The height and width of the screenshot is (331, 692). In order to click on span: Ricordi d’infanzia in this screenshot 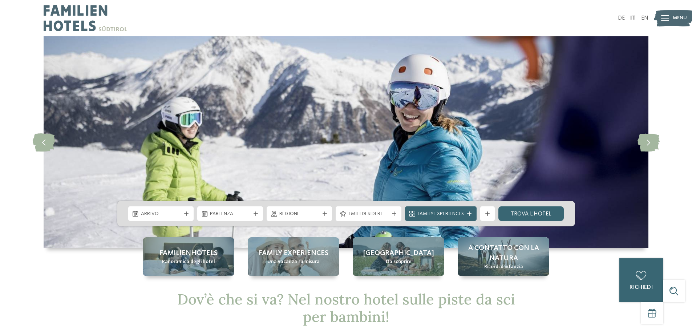, I will do `click(503, 267)`.